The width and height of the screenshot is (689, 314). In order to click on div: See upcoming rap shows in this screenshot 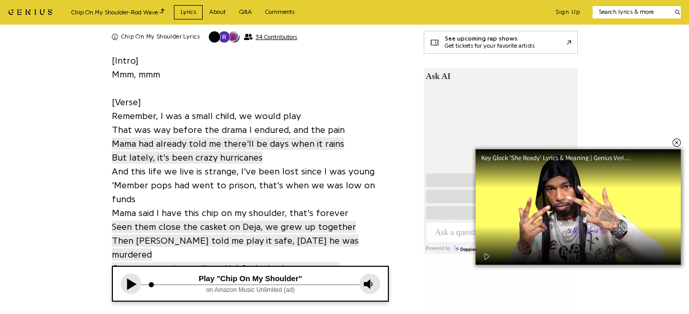, I will do `click(489, 39)`.